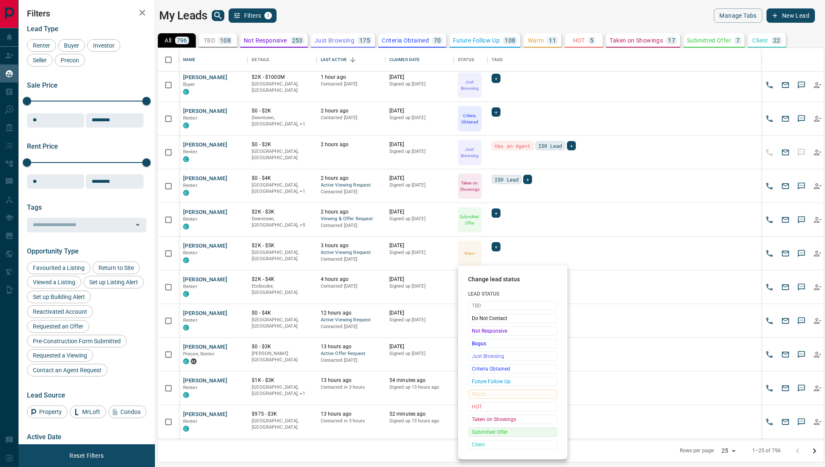 This screenshot has height=467, width=825. What do you see at coordinates (513, 407) in the screenshot?
I see `span: HOT` at bounding box center [513, 407].